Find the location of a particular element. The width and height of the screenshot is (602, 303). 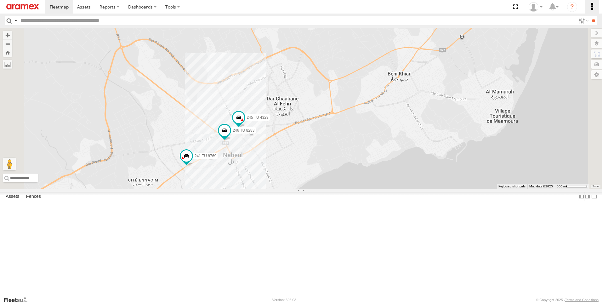

label: Fences is located at coordinates (33, 196).